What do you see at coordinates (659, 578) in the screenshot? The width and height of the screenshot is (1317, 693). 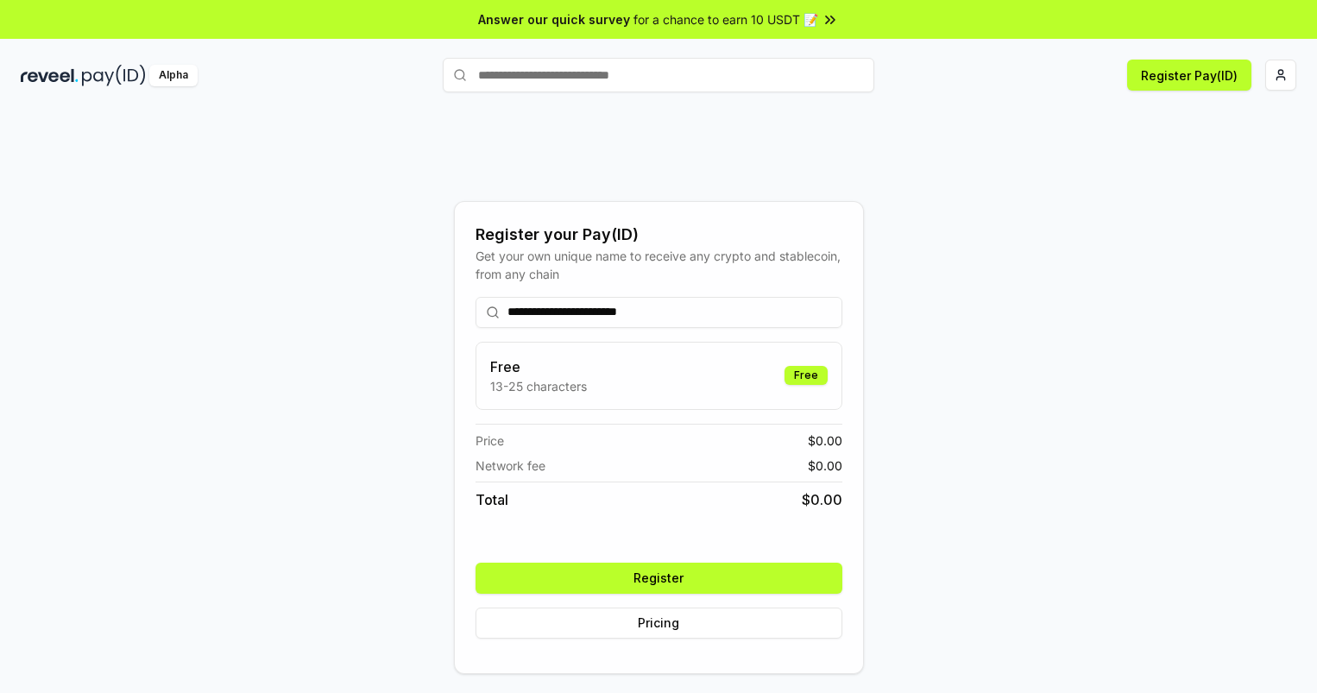 I see `button: Register` at bounding box center [659, 578].